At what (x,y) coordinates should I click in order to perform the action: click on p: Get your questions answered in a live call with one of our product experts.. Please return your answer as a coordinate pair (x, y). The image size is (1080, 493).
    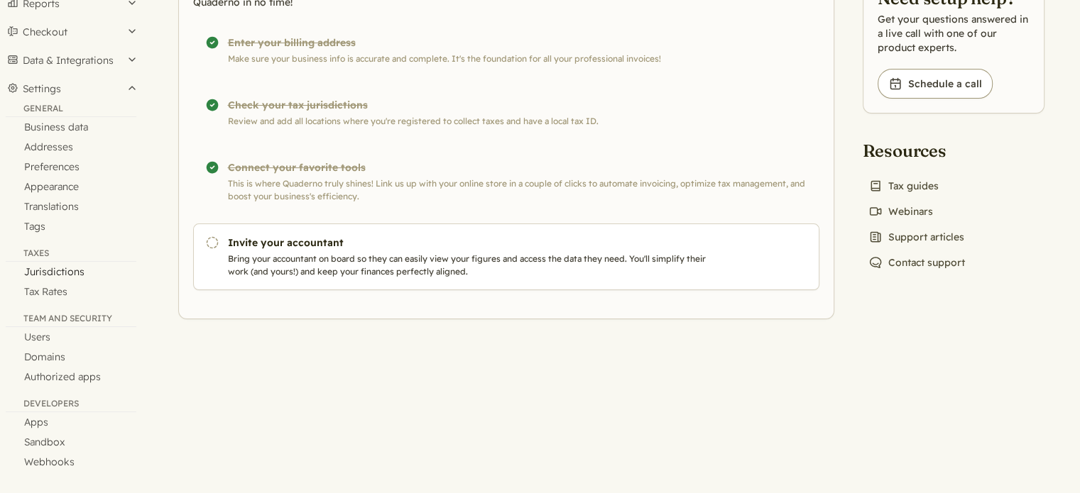
    Looking at the image, I should click on (953, 33).